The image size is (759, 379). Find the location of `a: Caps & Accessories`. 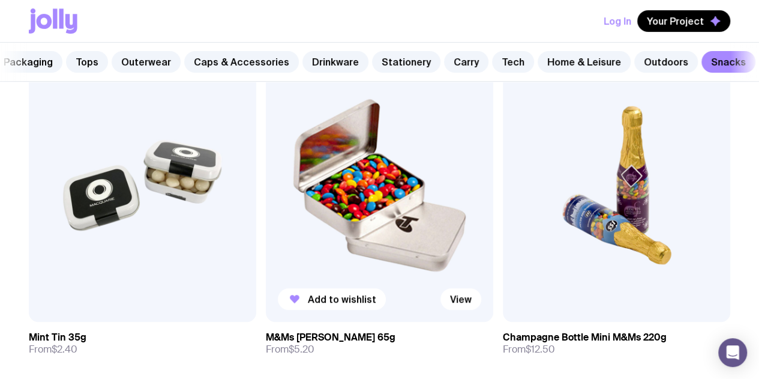

a: Caps & Accessories is located at coordinates (241, 62).